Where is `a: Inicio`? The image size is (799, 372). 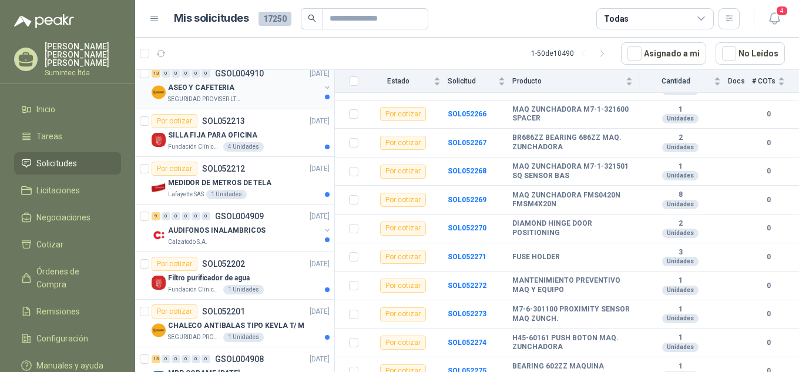
a: Inicio is located at coordinates (68, 109).